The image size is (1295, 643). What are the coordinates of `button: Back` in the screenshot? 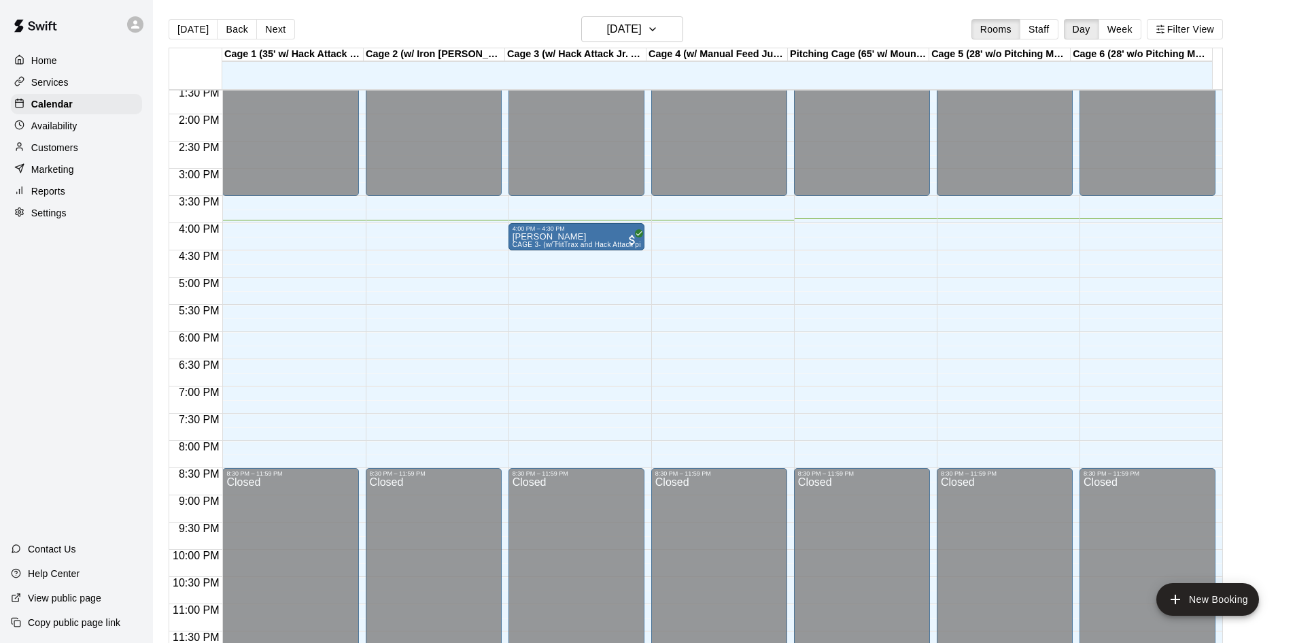 It's located at (237, 29).